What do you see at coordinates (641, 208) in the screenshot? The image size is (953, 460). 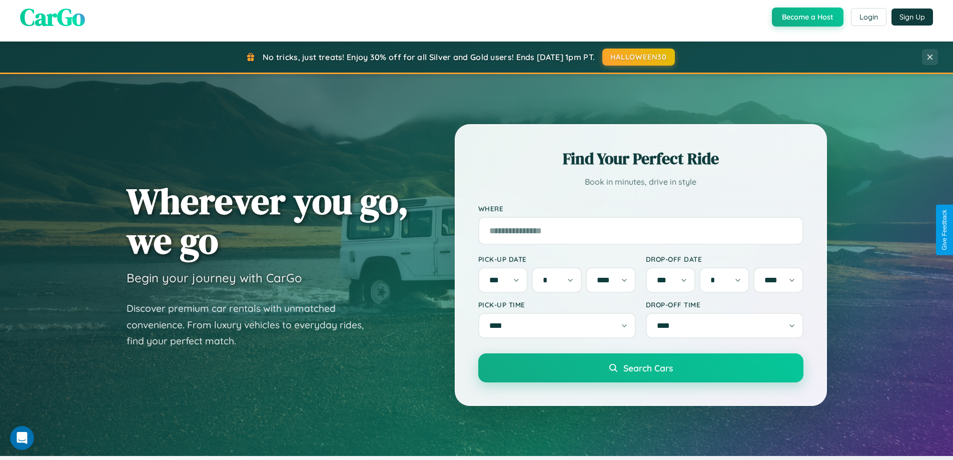 I see `label: Where` at bounding box center [641, 208].